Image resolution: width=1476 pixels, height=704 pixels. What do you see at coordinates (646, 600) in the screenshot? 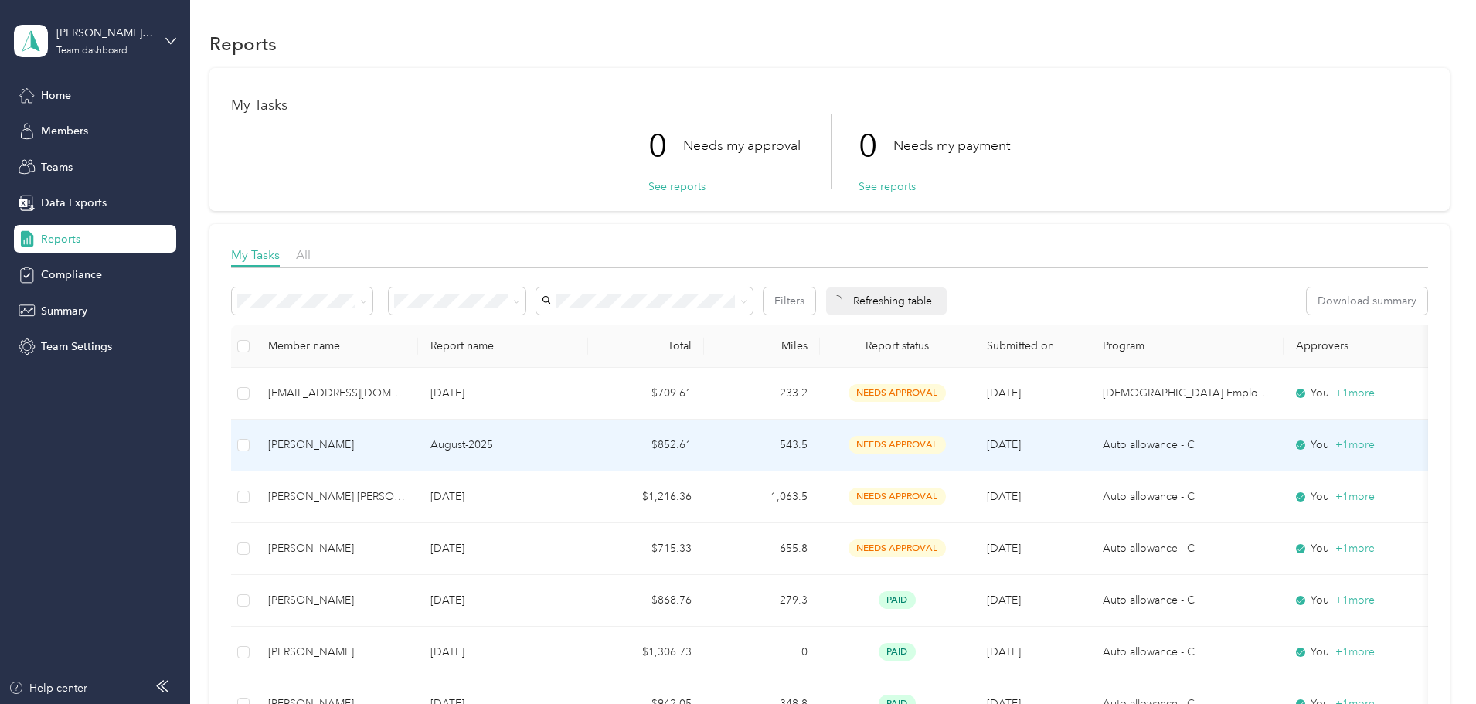
I see `td: $868.76` at bounding box center [646, 600].